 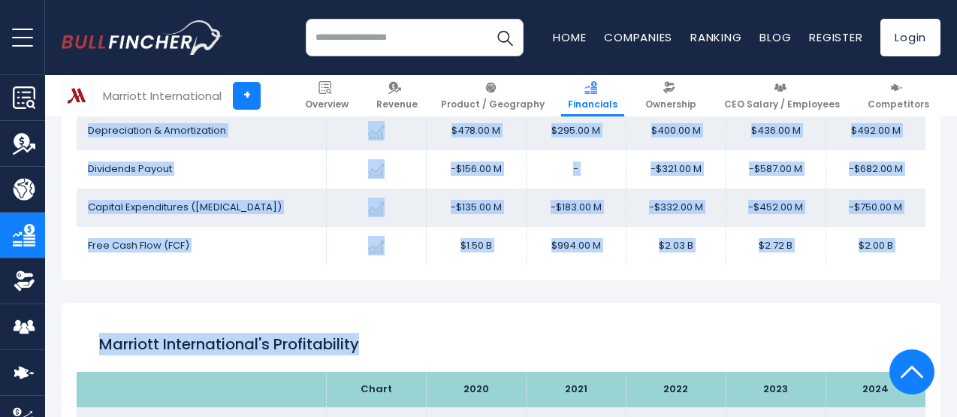 I want to click on th: 2024, so click(x=875, y=389).